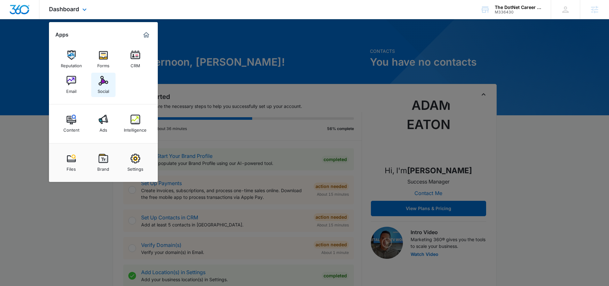 This screenshot has height=286, width=609. What do you see at coordinates (62, 35) in the screenshot?
I see `h2: Apps` at bounding box center [62, 35].